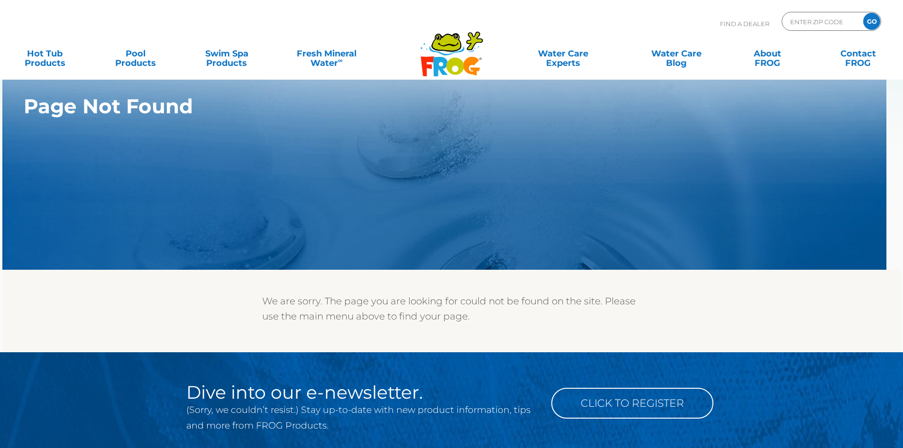 Image resolution: width=903 pixels, height=448 pixels. What do you see at coordinates (563, 54) in the screenshot?
I see `a: Water CareExperts` at bounding box center [563, 54].